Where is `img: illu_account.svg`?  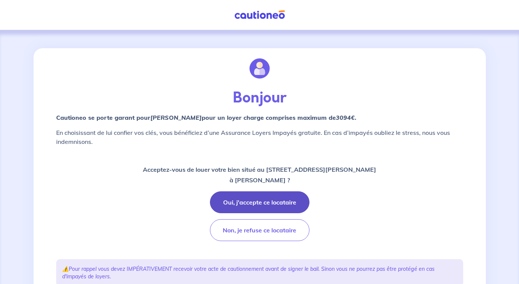
img: illu_account.svg is located at coordinates (260, 69).